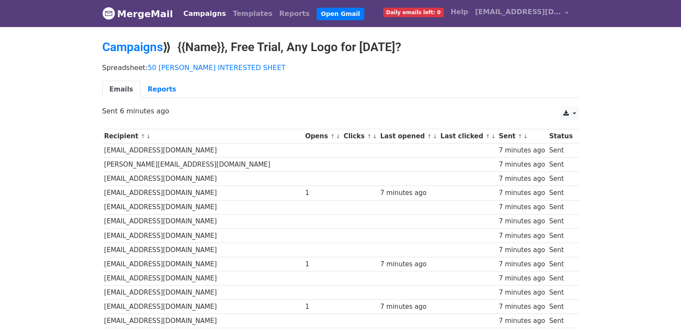 The height and width of the screenshot is (332, 681). Describe the element at coordinates (467, 136) in the screenshot. I see `th: Last clicked` at that location.